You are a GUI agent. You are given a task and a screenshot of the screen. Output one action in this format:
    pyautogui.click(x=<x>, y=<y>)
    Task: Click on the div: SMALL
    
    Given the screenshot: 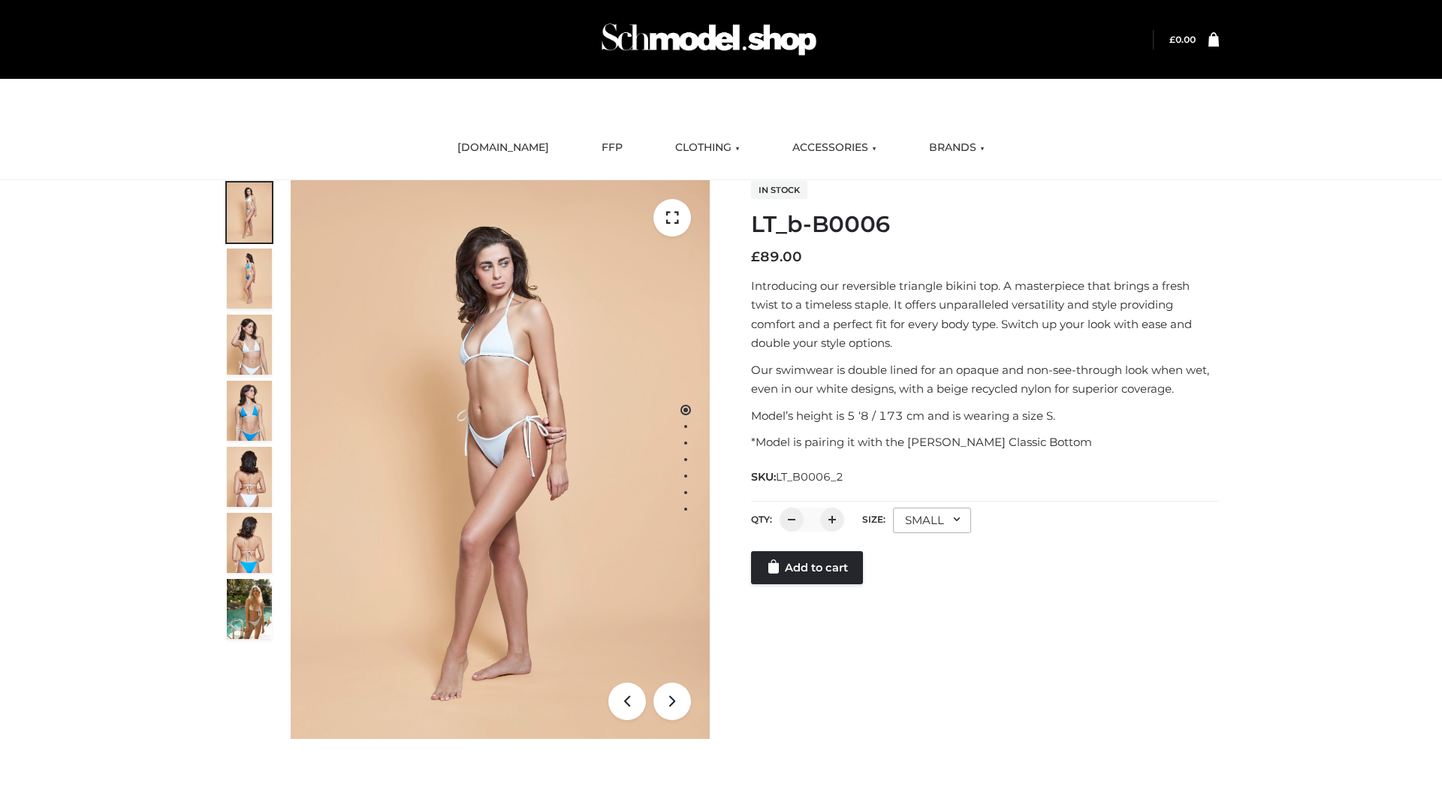 What is the action you would take?
    pyautogui.click(x=932, y=521)
    